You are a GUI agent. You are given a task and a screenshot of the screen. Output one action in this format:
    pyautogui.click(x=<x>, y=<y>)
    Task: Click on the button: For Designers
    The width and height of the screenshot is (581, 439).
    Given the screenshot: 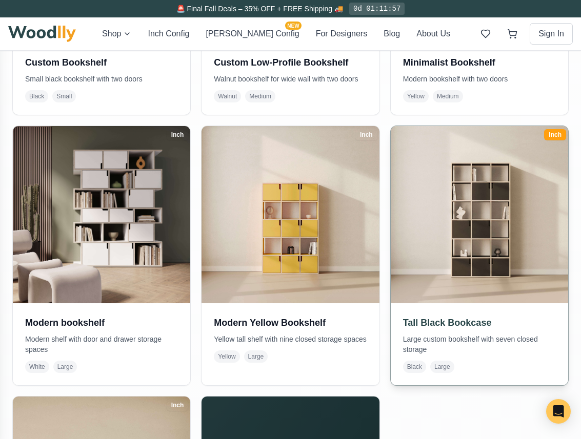 What is the action you would take?
    pyautogui.click(x=342, y=34)
    